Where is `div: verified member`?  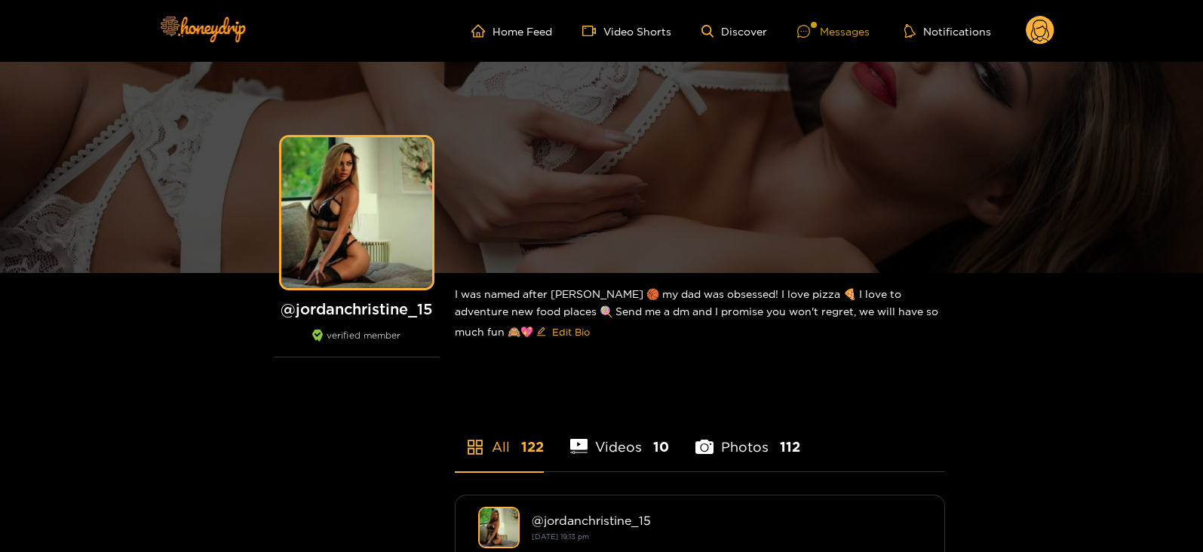
div: verified member is located at coordinates (357, 343).